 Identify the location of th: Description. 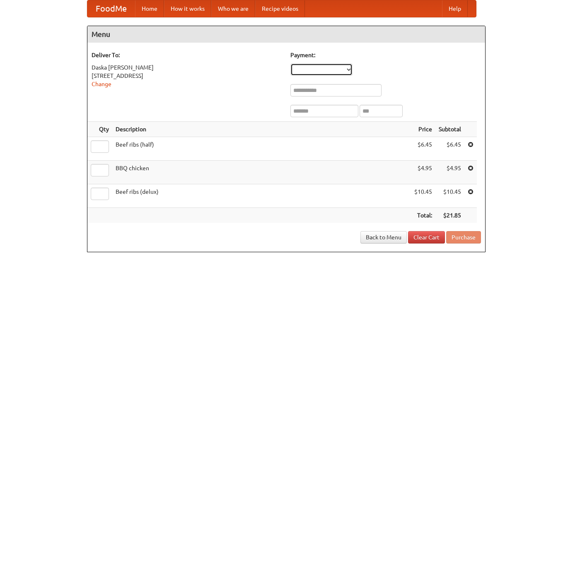
(261, 129).